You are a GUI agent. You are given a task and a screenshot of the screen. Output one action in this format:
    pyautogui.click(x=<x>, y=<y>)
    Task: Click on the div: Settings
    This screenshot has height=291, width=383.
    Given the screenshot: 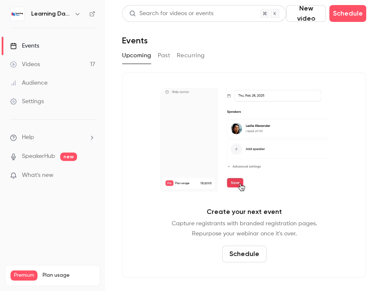 What is the action you would take?
    pyautogui.click(x=27, y=102)
    